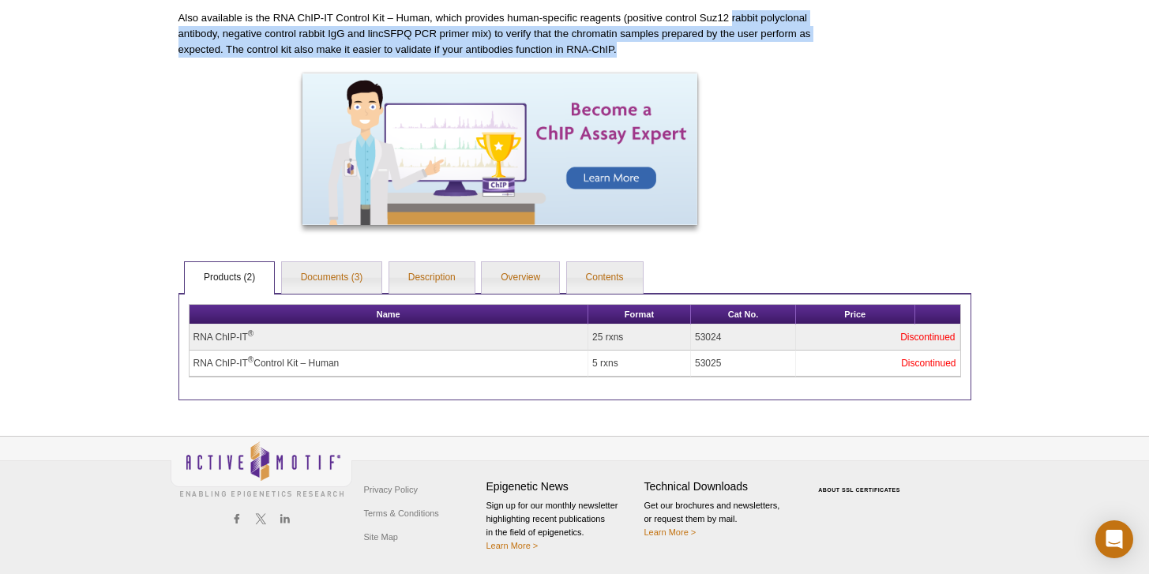  I want to click on table: Click to Verify - This site chose Symantec SSL for secure e-commerce and confidential communicati..., so click(862, 482).